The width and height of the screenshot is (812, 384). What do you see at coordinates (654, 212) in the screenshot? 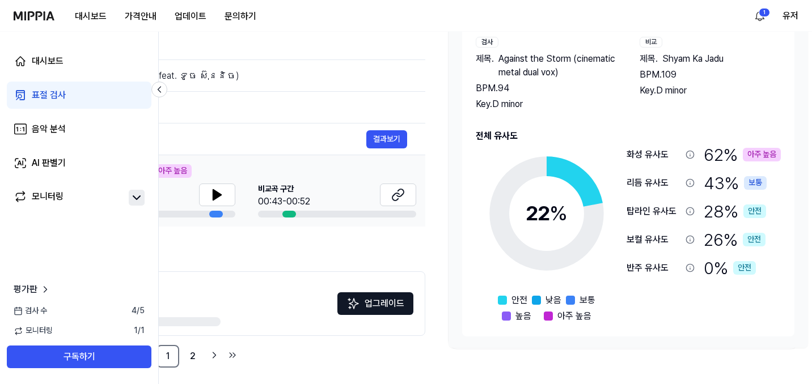
I see `div: 탑라인 유사도` at bounding box center [654, 212].